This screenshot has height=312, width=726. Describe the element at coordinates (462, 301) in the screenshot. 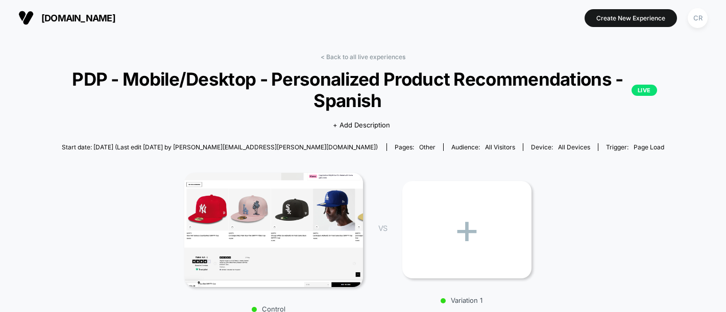

I see `p: Variation 1` at that location.